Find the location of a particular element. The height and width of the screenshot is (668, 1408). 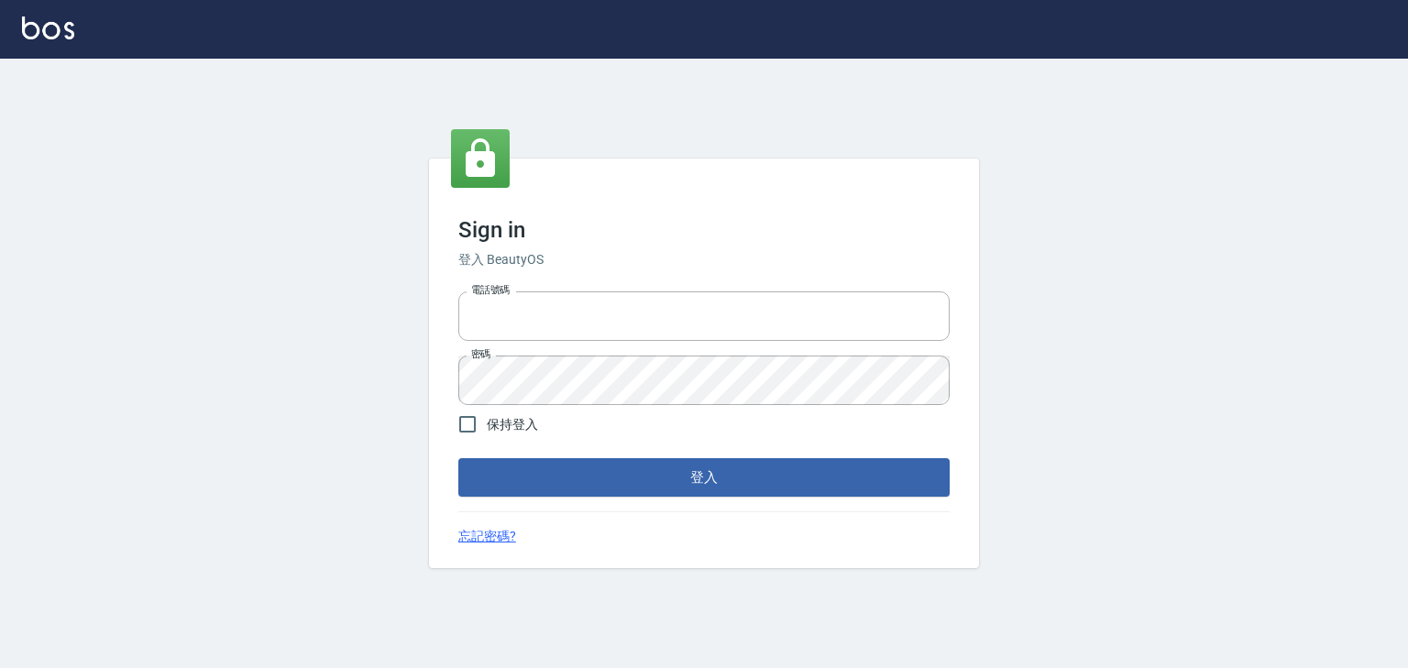

img: Logo is located at coordinates (48, 27).